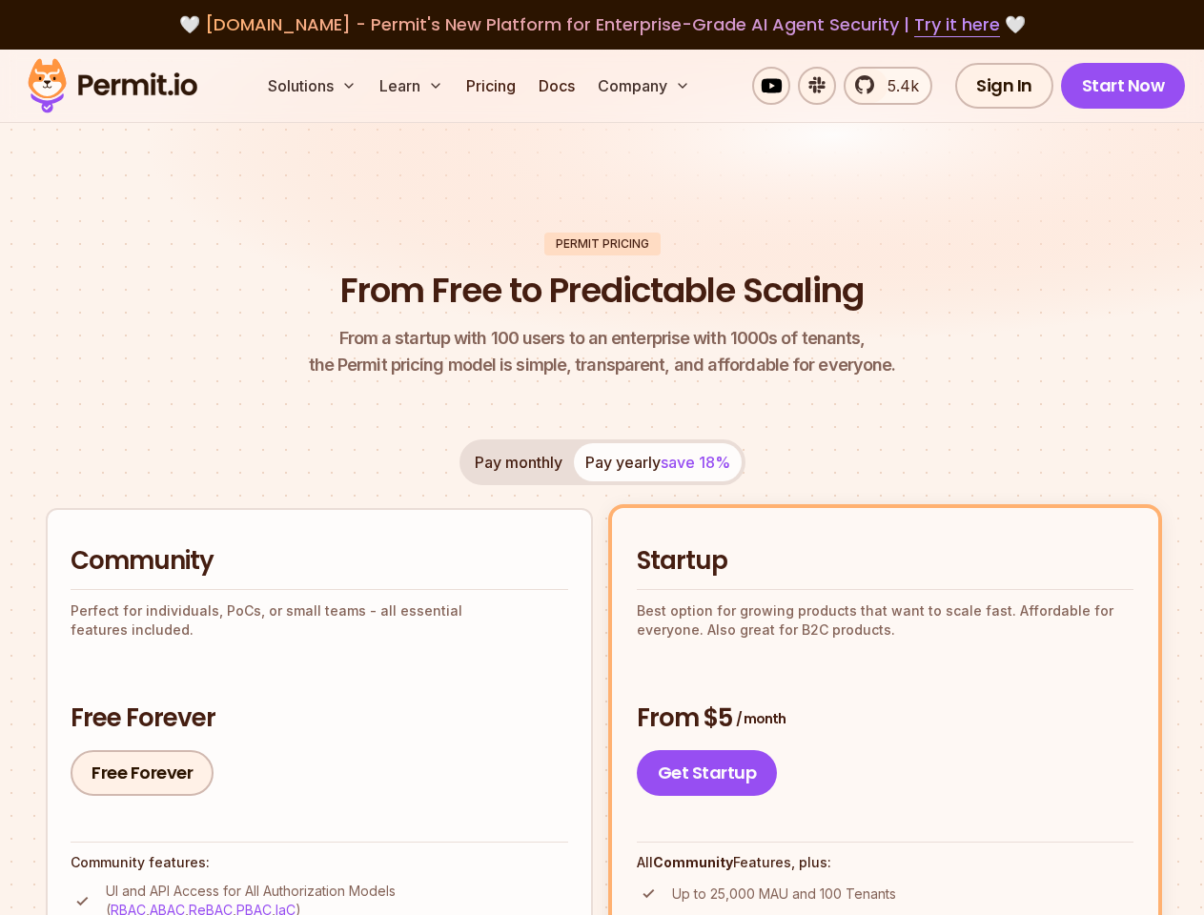  Describe the element at coordinates (602, 291) in the screenshot. I see `h1: From Free to Predictable Scaling` at that location.